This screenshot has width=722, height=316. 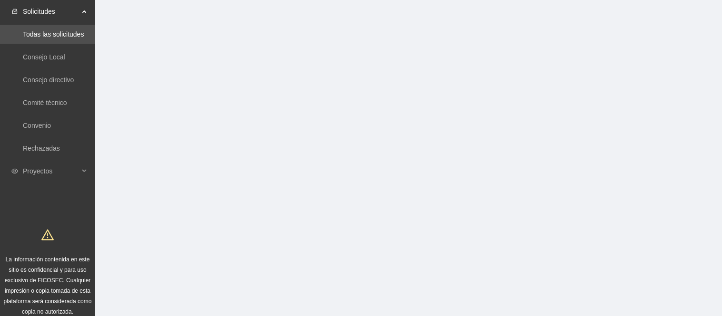 What do you see at coordinates (48, 286) in the screenshot?
I see `span: La información contenida en este sitio es confidencial y para uso exclusivo de FICOSEC. Cualquier...` at bounding box center [48, 286].